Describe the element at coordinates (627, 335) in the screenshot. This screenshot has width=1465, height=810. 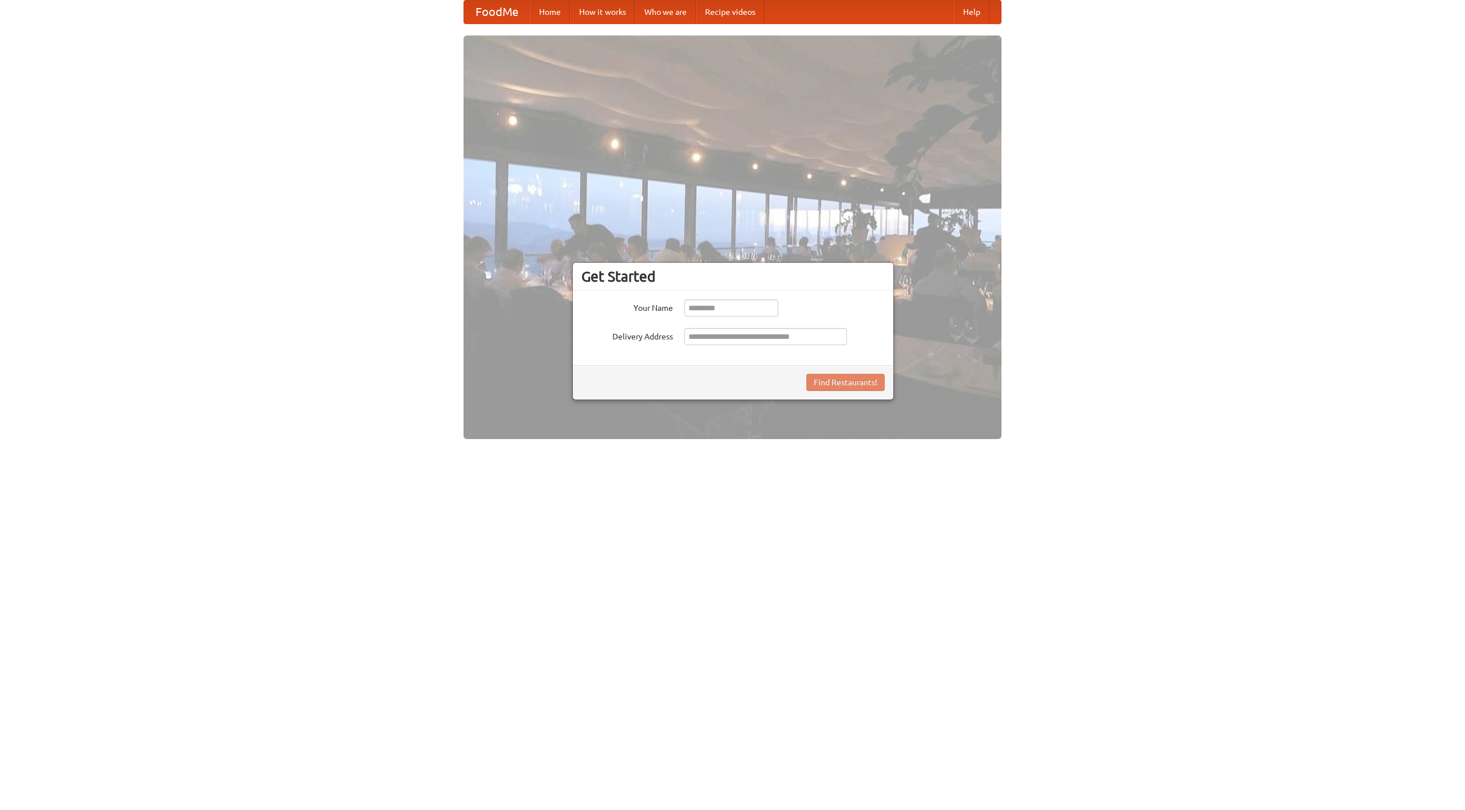
I see `label: Delivery Address` at that location.